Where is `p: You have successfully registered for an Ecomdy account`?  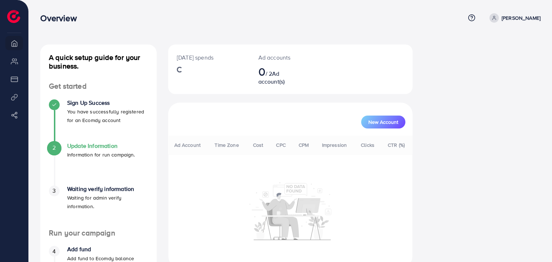
p: You have successfully registered for an Ecomdy account is located at coordinates (107, 116).